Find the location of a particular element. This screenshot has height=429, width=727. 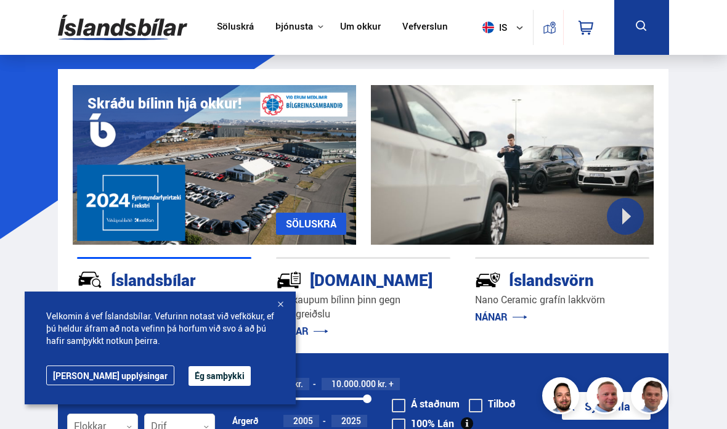

div: Íslandsbílar is located at coordinates (142, 278).